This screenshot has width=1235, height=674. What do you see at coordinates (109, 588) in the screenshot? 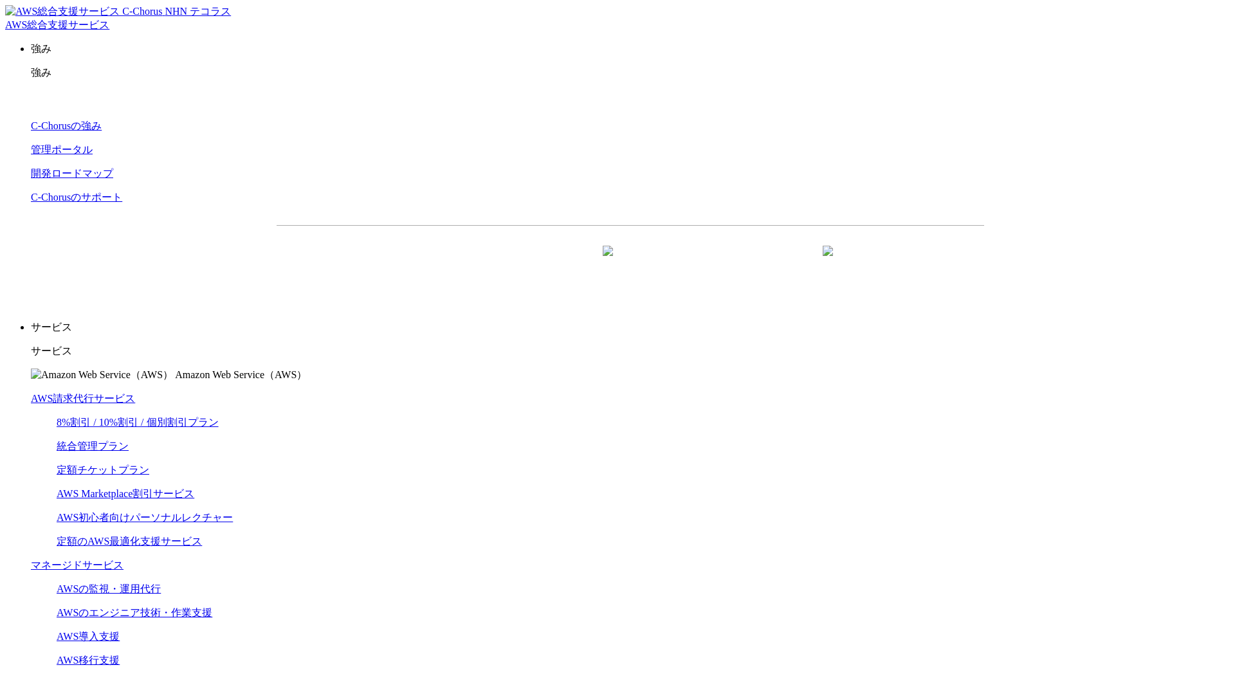
I see `a: AWSの監視・運用代行` at bounding box center [109, 588].